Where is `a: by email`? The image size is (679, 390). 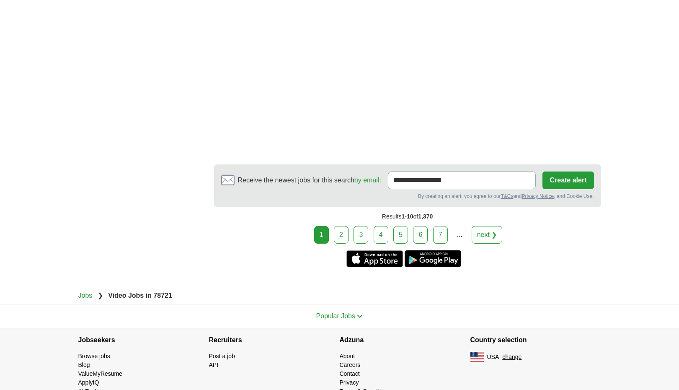
a: by email is located at coordinates (367, 180).